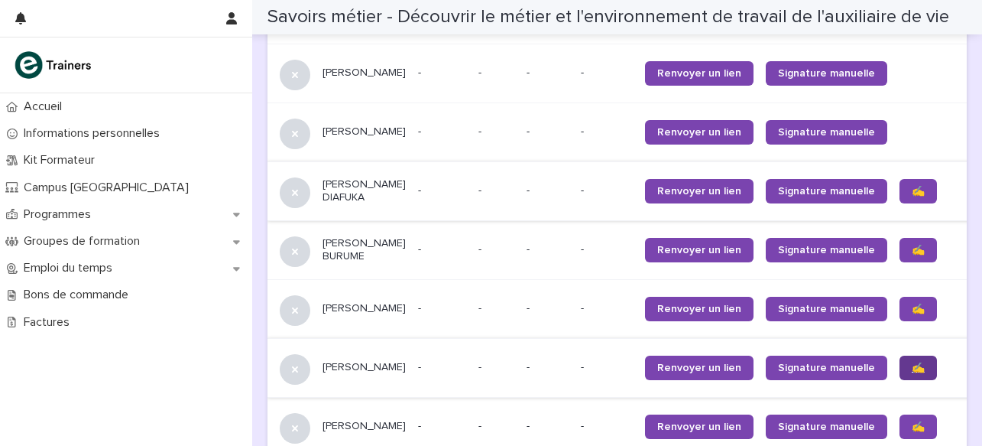  Describe the element at coordinates (85, 241) in the screenshot. I see `p: Groupes de formation` at that location.